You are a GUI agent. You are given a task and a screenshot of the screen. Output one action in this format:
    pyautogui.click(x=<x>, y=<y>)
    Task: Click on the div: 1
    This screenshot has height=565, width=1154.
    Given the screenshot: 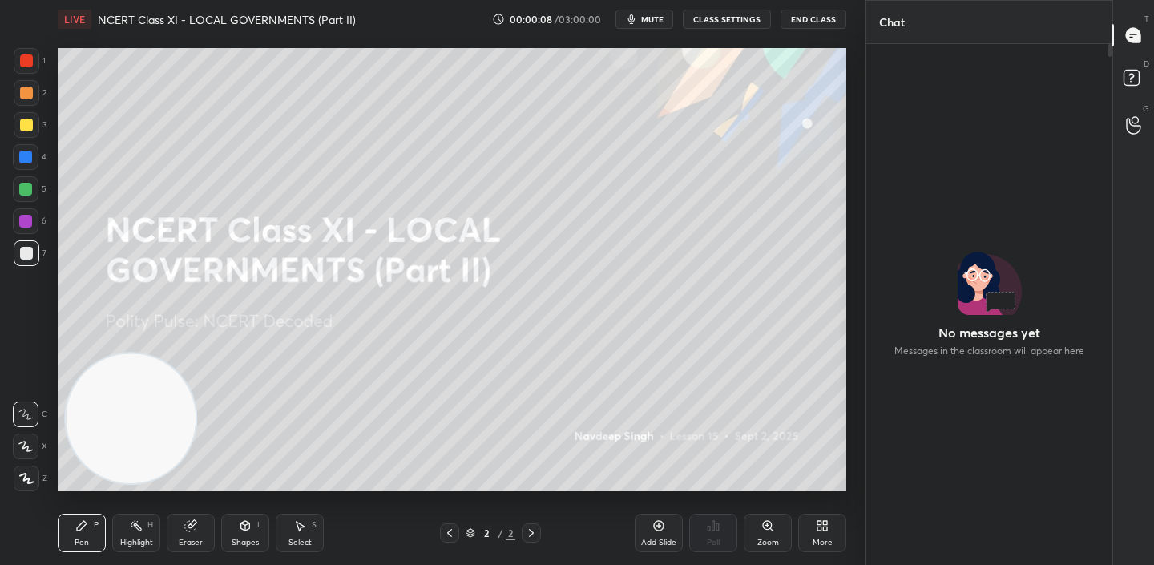 What is the action you would take?
    pyautogui.click(x=30, y=61)
    